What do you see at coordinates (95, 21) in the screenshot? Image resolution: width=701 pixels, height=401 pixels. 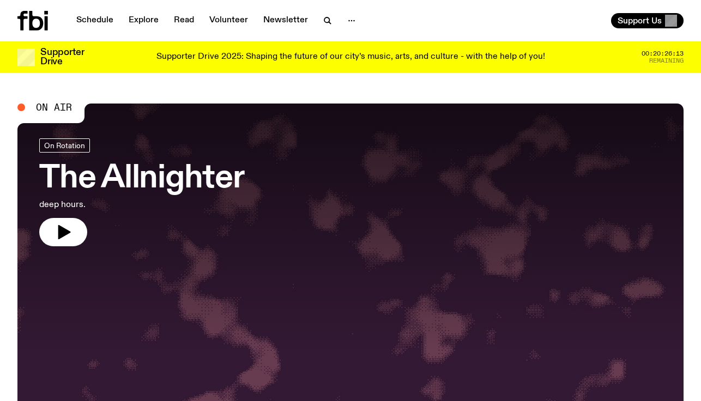 I see `a: Schedule` at bounding box center [95, 21].